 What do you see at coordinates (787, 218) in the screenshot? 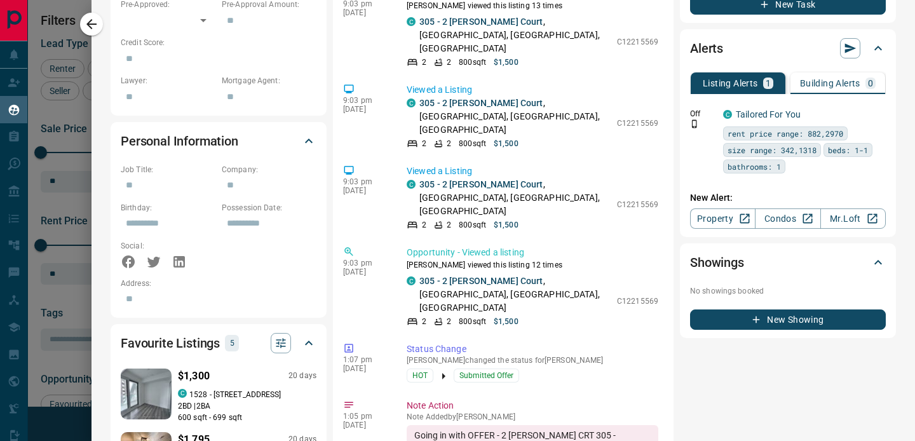
I see `a: Condos` at bounding box center [787, 218].